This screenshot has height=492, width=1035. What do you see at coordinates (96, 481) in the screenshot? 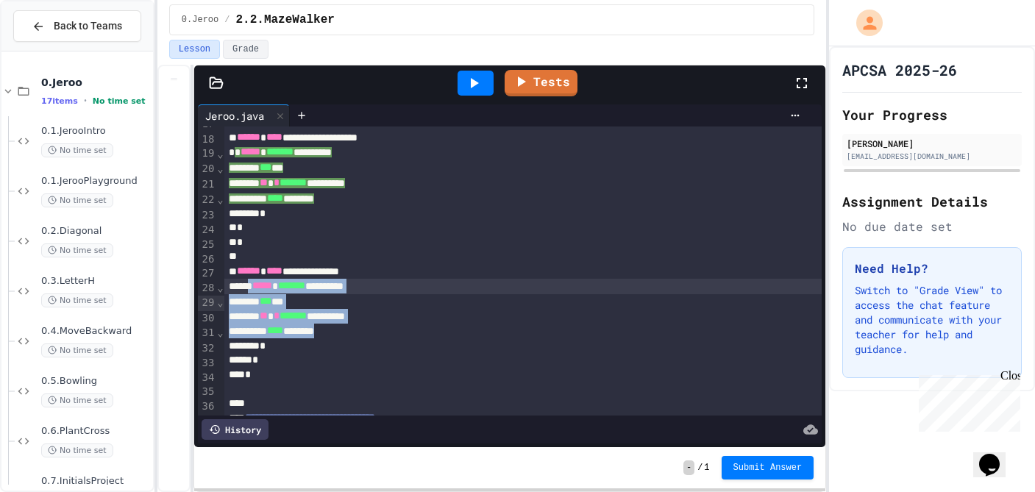
I see `span: 0.7.InitialsProject` at bounding box center [96, 481].